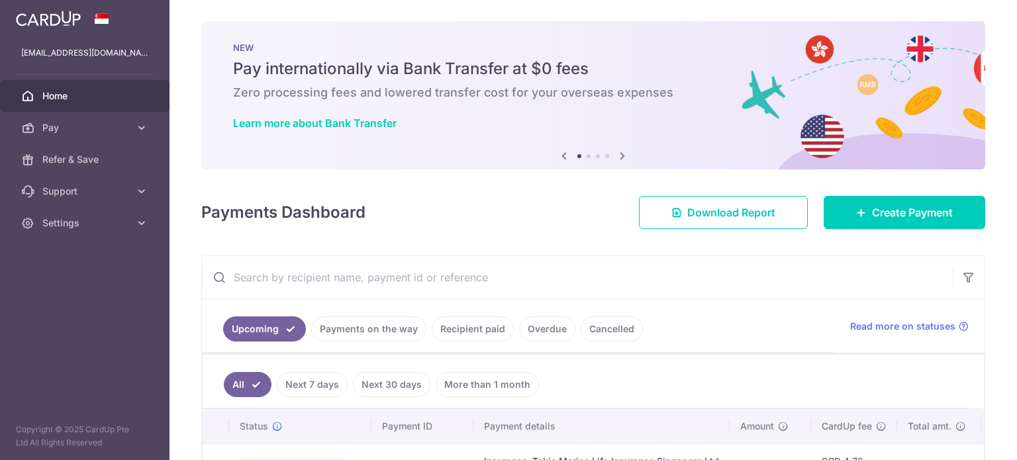 The width and height of the screenshot is (1017, 460). Describe the element at coordinates (577, 277) in the screenshot. I see `input: Search by recipient name, payment id or reference` at that location.